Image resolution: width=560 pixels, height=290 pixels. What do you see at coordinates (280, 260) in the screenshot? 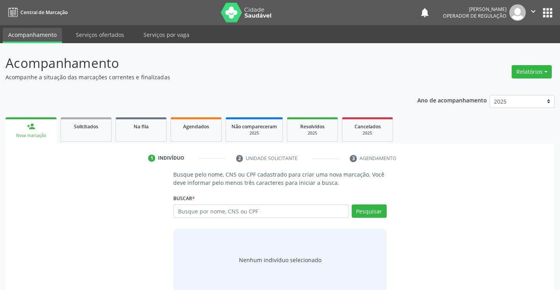
I see `div: Nenhum indivíduo selecionado` at bounding box center [280, 260].